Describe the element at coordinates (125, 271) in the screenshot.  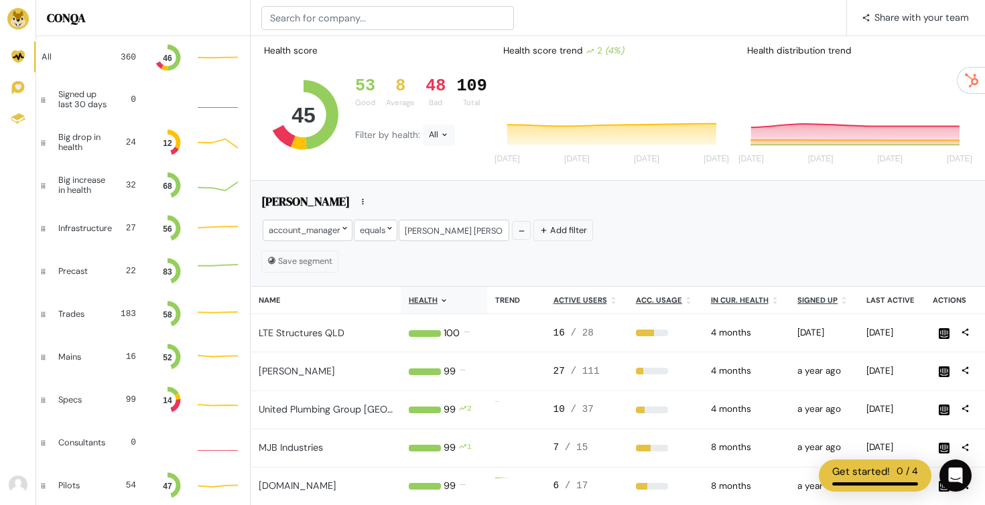
I see `div: 22` at that location.